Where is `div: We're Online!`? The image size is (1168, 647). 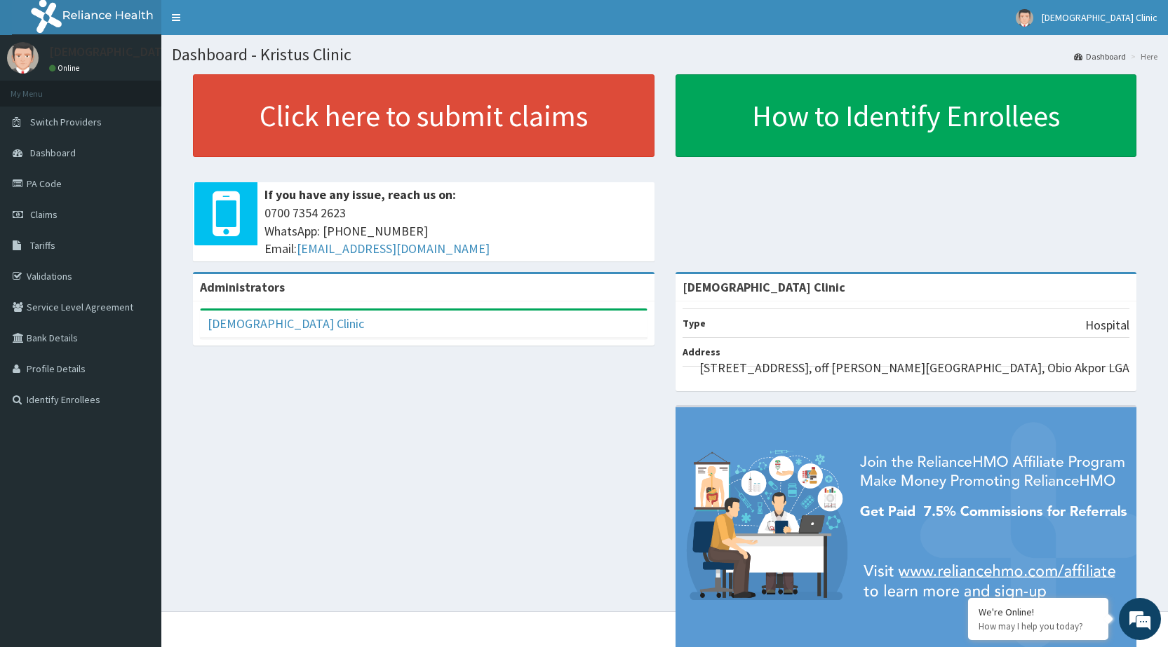 div: We're Online! is located at coordinates (1038, 612).